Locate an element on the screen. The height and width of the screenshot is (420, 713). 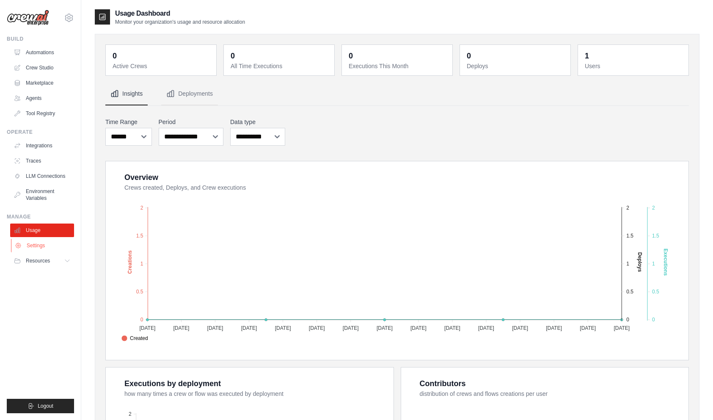
div: Build is located at coordinates (40, 39).